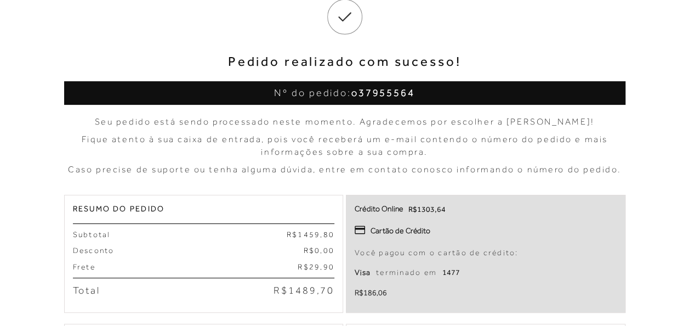  Describe the element at coordinates (94, 251) in the screenshot. I see `span: Desconto` at that location.